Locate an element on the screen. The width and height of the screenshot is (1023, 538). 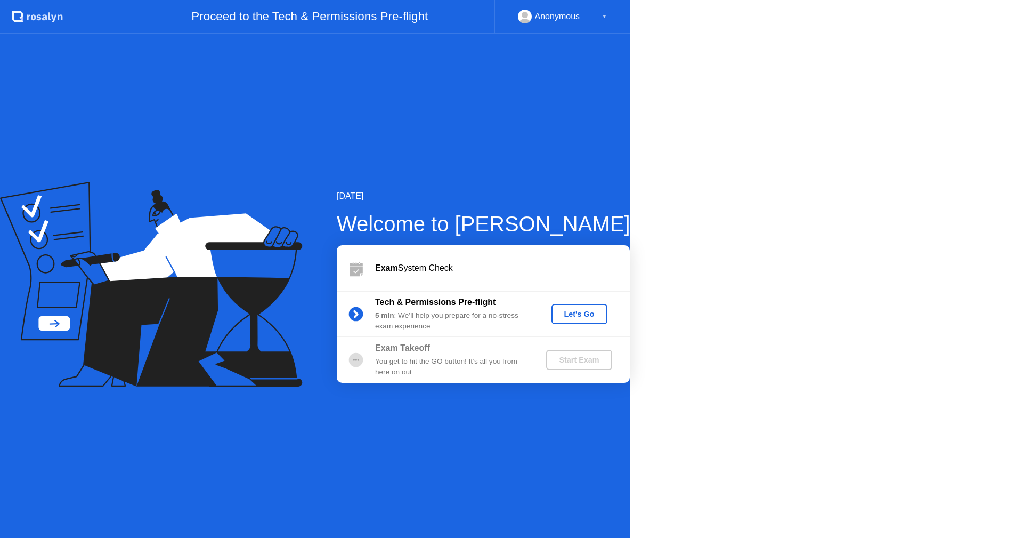
div: Start Exam is located at coordinates (579, 360).